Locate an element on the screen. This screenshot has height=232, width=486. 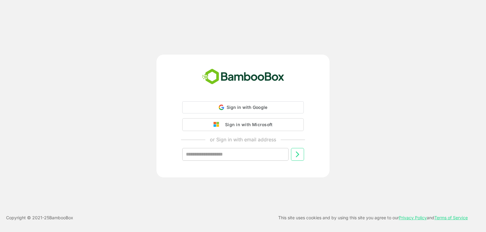
p: This site uses cookies and by using this site you agree to our and is located at coordinates (373, 218).